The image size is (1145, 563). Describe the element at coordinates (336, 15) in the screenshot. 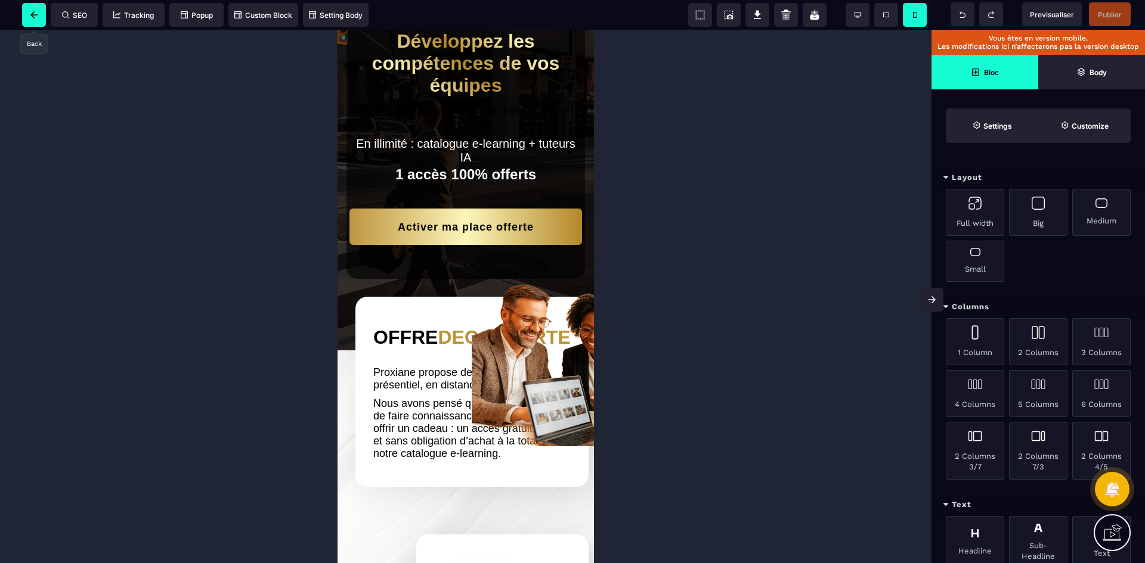

I see `span: Setting Body` at that location.